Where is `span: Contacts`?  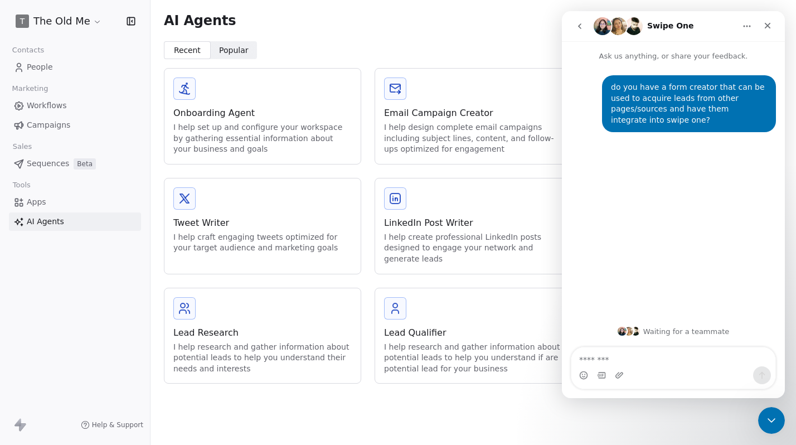 span: Contacts is located at coordinates (28, 50).